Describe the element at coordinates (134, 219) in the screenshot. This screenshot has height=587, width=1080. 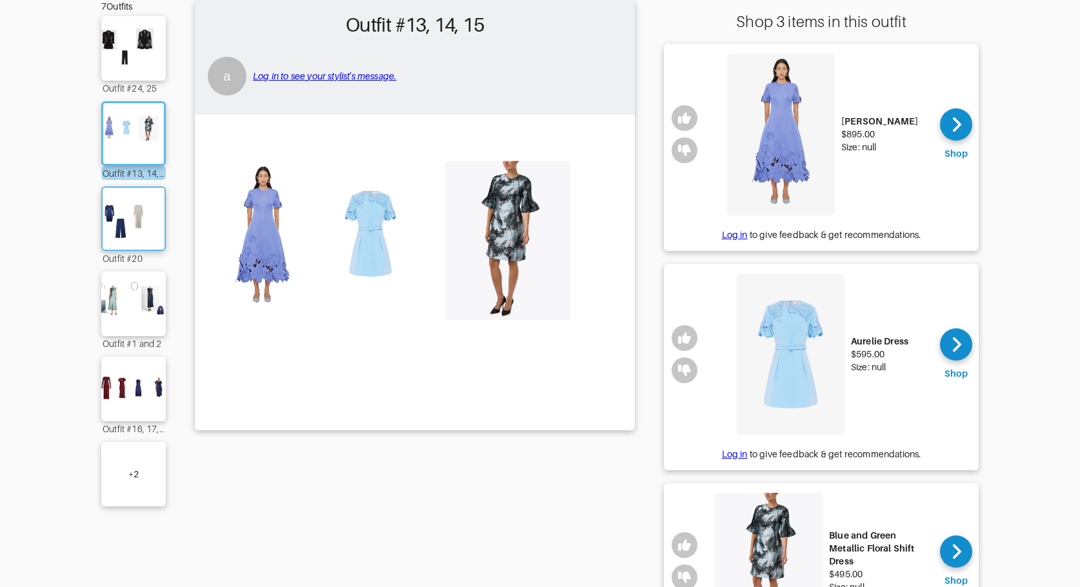
I see `img: Outfit Outfit #20` at that location.